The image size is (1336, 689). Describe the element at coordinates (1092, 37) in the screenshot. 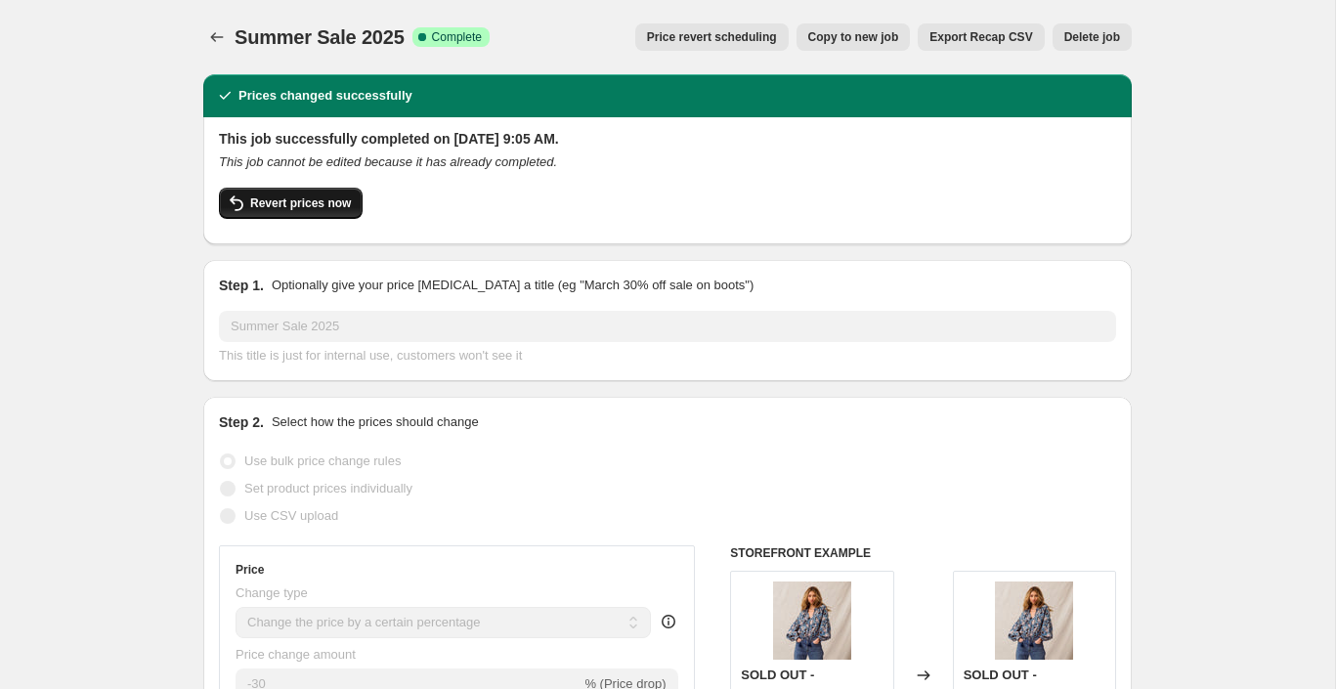

I see `span: Delete job` at that location.